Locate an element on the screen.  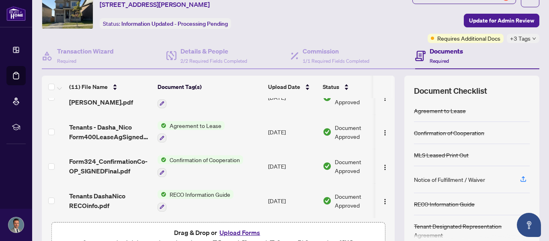
button: Upload Forms is located at coordinates (240, 233).